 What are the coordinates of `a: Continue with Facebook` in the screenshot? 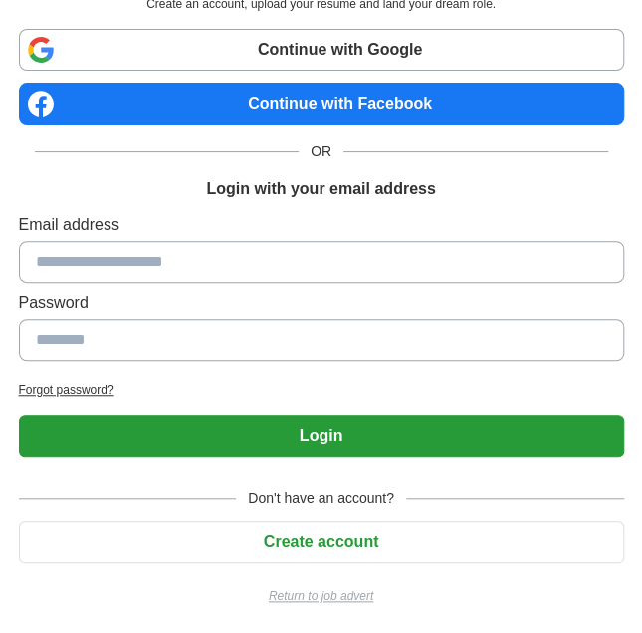 It's located at (322, 104).